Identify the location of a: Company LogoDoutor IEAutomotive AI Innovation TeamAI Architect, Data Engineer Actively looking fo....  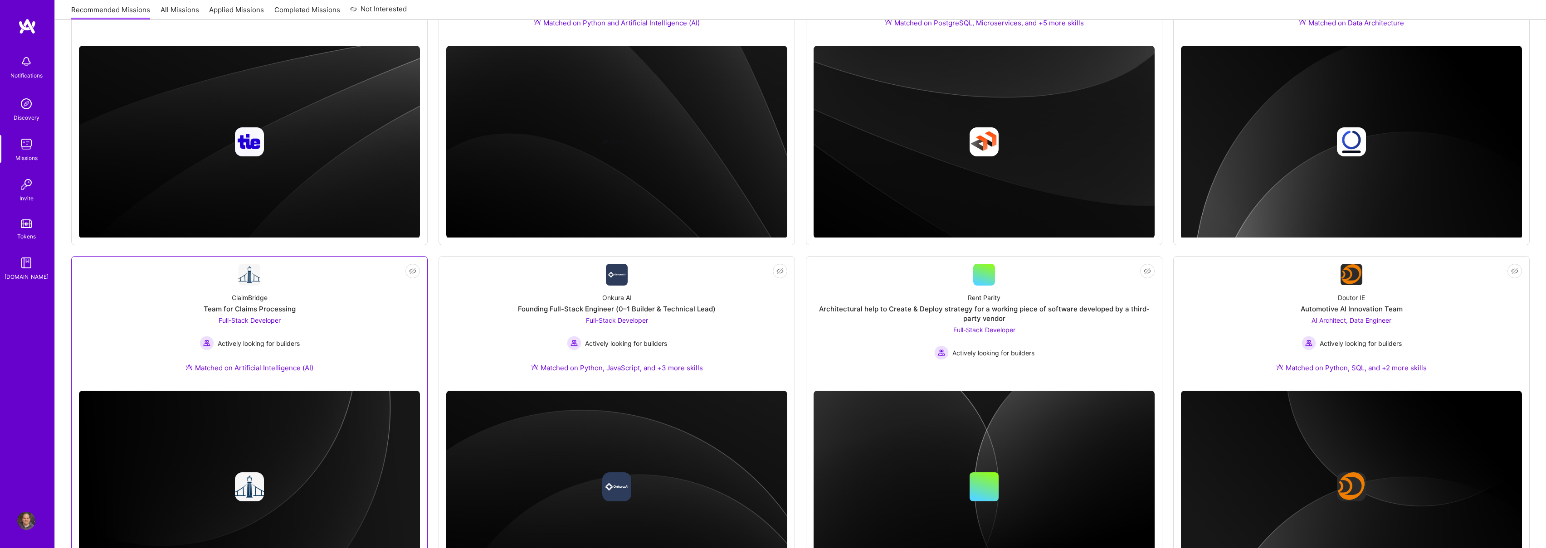
(1351, 324).